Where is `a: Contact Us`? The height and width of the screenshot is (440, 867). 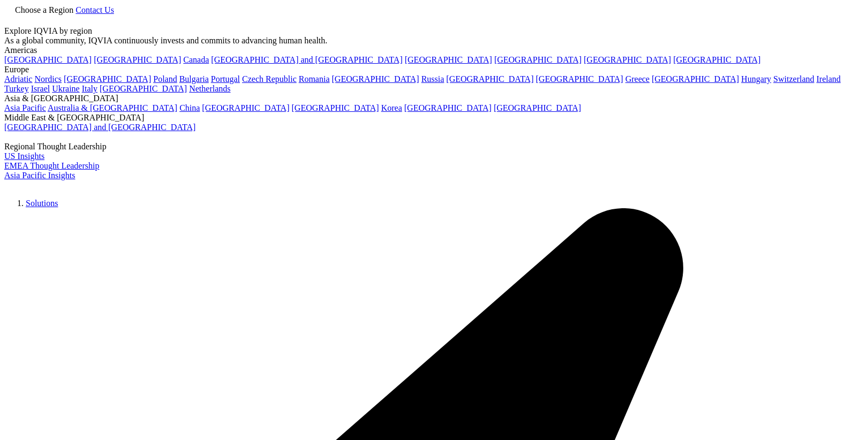 a: Contact Us is located at coordinates (95, 10).